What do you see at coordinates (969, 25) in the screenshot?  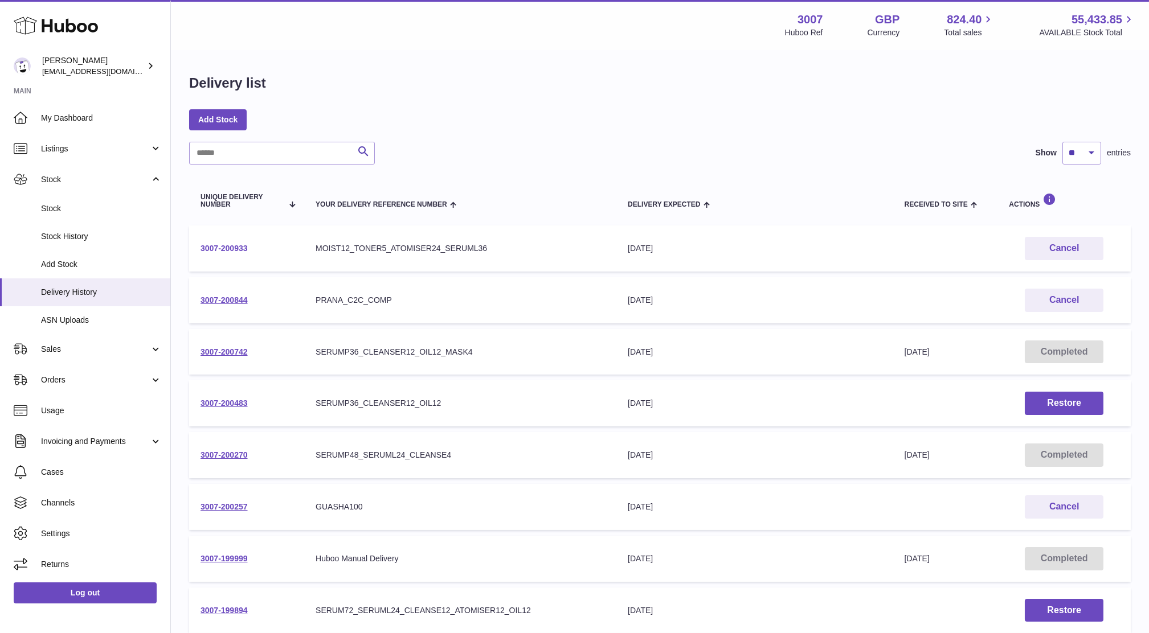 I see `a: 824.40 Total sales` at bounding box center [969, 25].